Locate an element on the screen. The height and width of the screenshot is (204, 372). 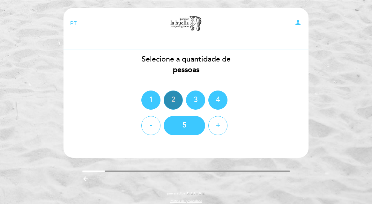
a: Parador La Huella is located at coordinates (186, 24).